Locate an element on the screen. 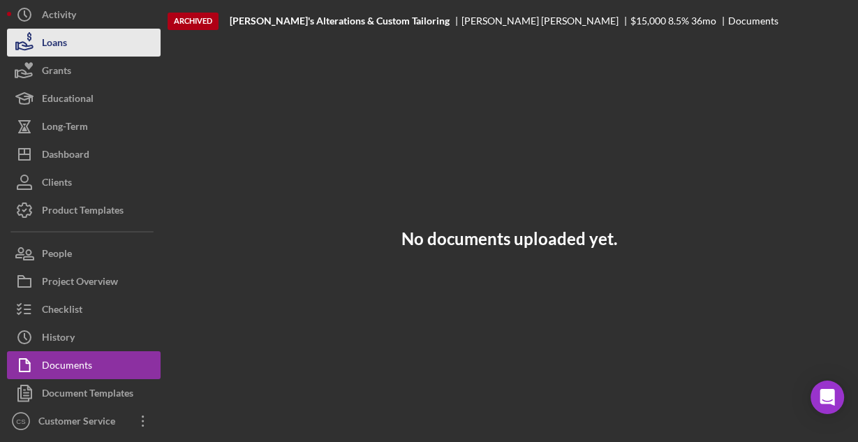  a: History is located at coordinates (84, 337).